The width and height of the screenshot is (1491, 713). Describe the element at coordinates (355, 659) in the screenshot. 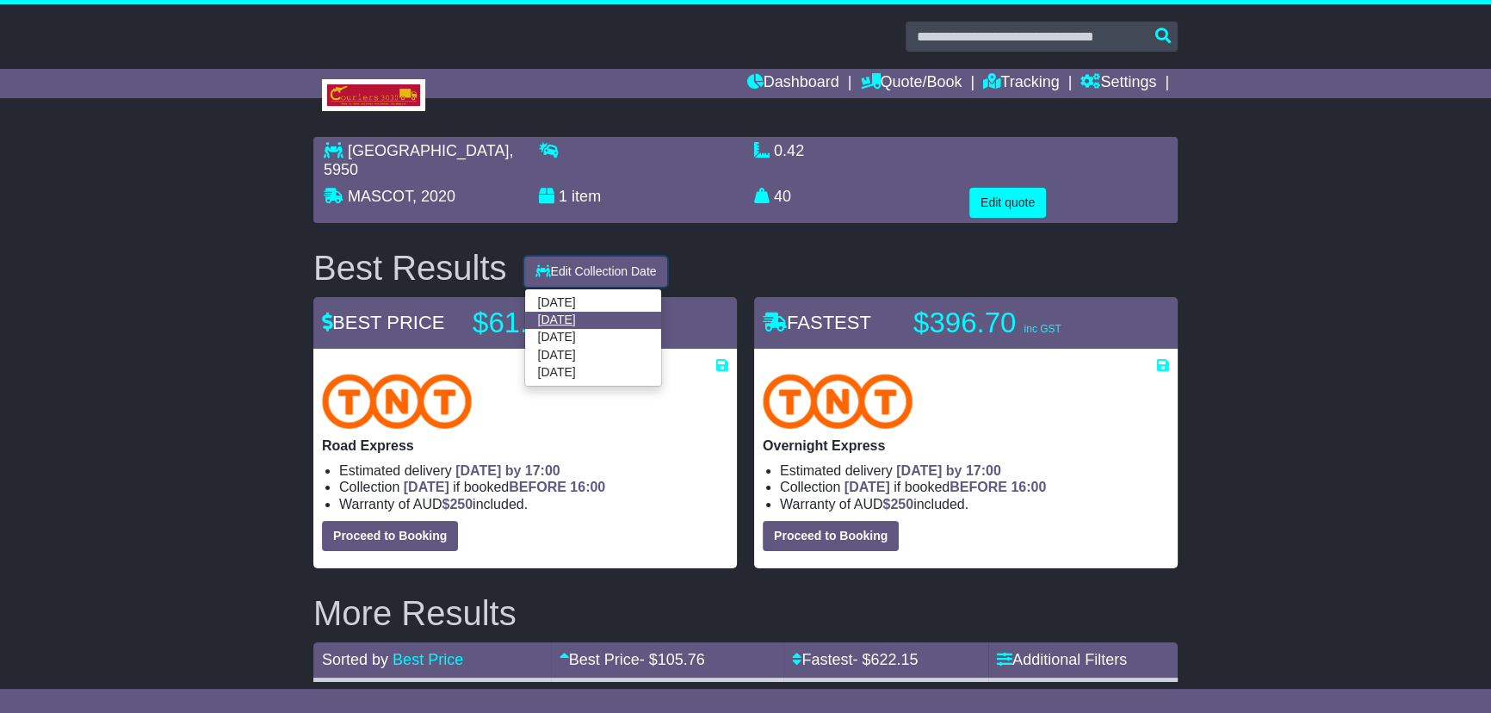

I see `span: Sorted by` at that location.